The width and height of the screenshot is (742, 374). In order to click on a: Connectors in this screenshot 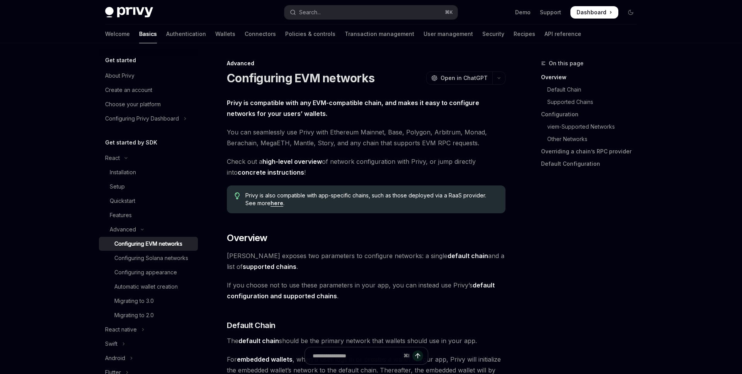, I will do `click(260, 34)`.